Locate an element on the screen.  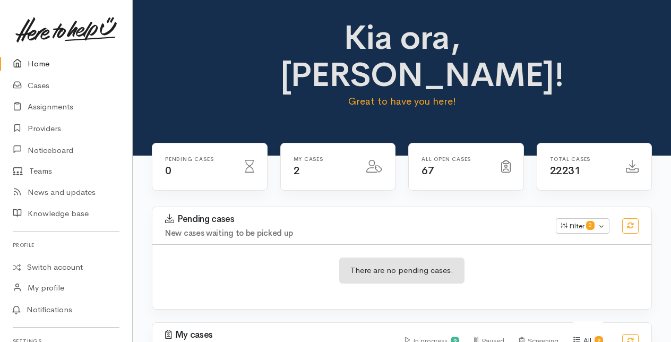
span: 67 is located at coordinates (427, 170).